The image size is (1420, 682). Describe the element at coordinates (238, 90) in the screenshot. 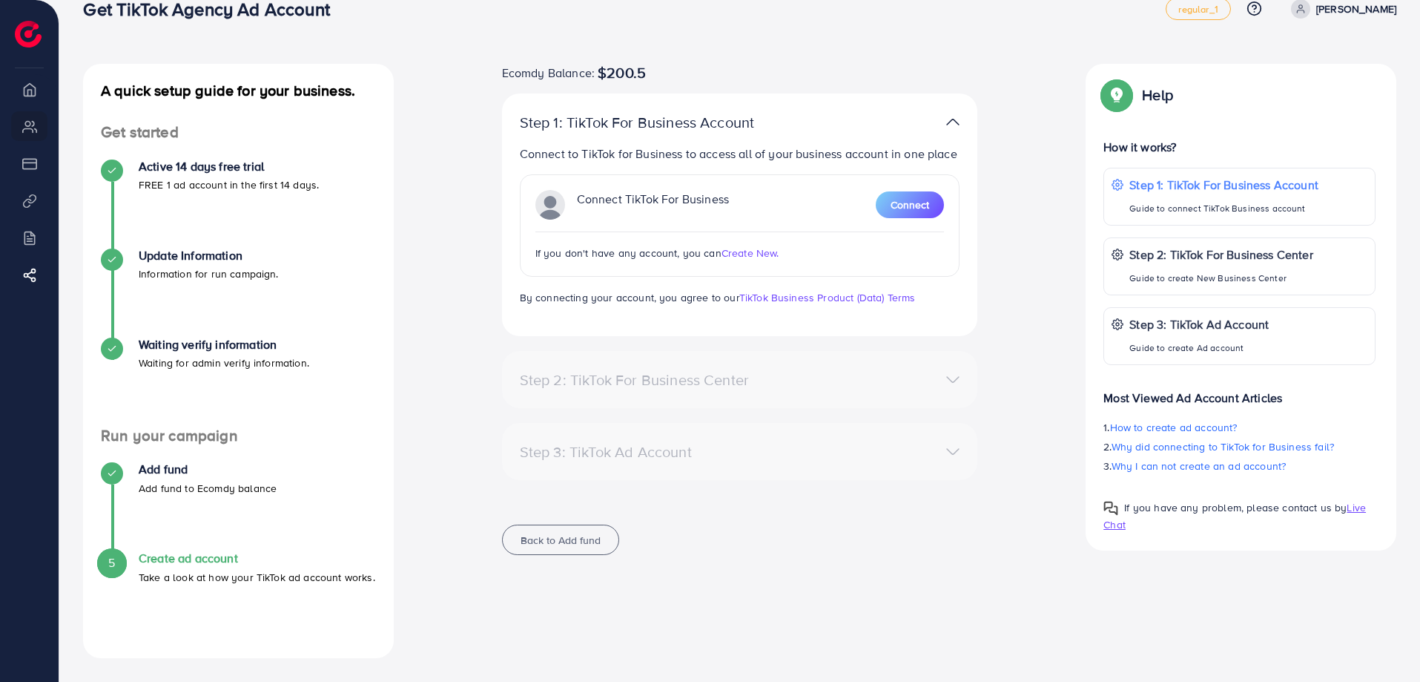

I see `h4: A quick setup guide for your business.` at that location.